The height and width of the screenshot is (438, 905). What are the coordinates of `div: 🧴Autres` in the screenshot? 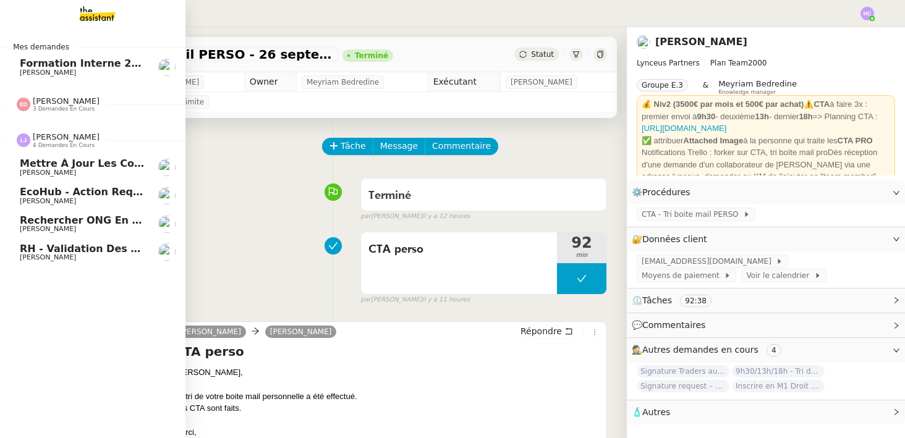 It's located at (766, 413).